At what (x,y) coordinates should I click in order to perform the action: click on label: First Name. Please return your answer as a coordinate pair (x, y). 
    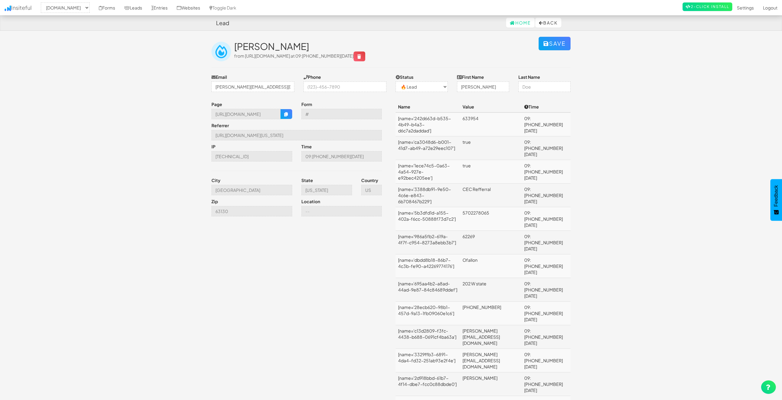
    Looking at the image, I should click on (470, 77).